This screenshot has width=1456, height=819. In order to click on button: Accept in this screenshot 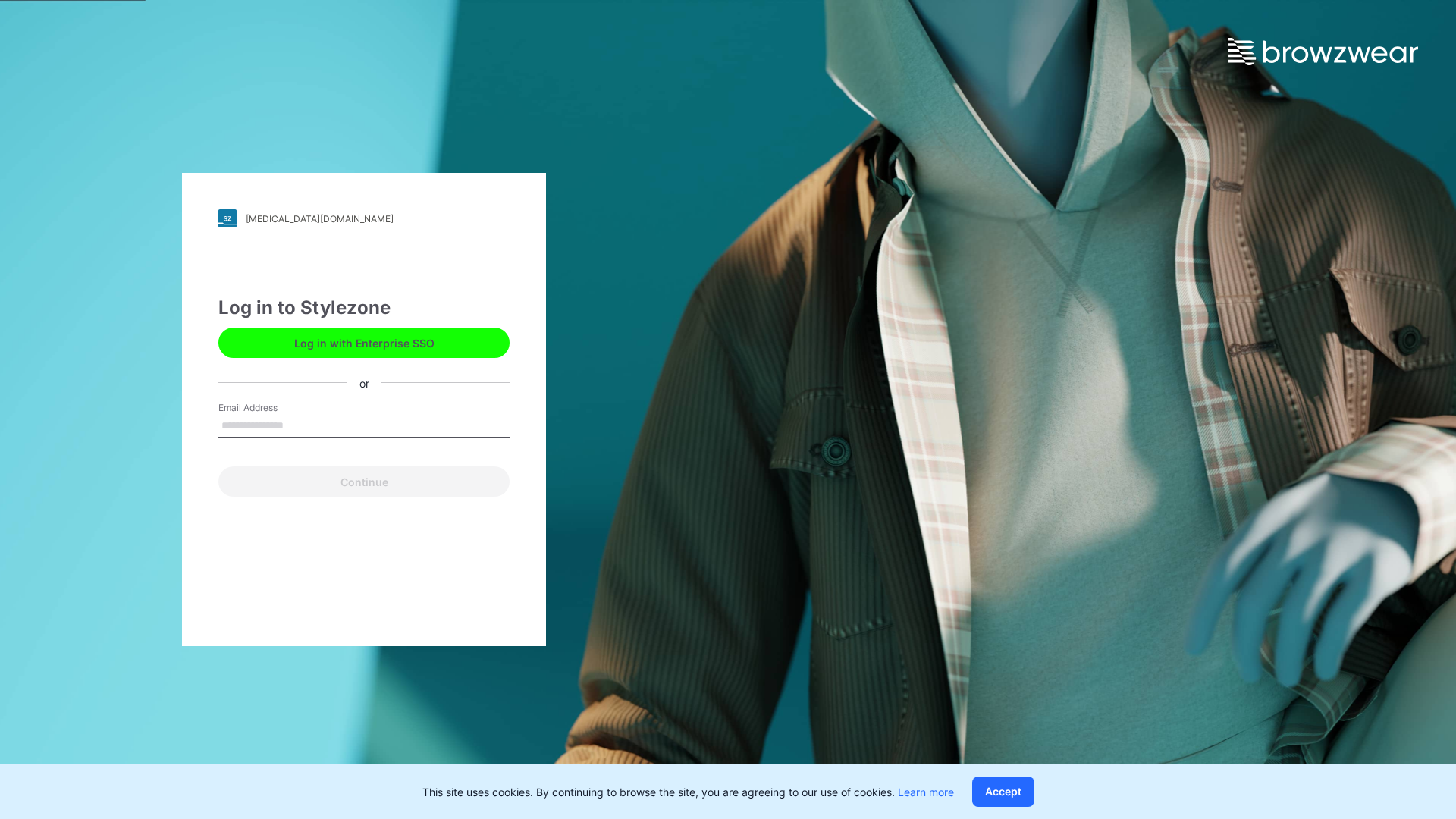, I will do `click(1003, 792)`.